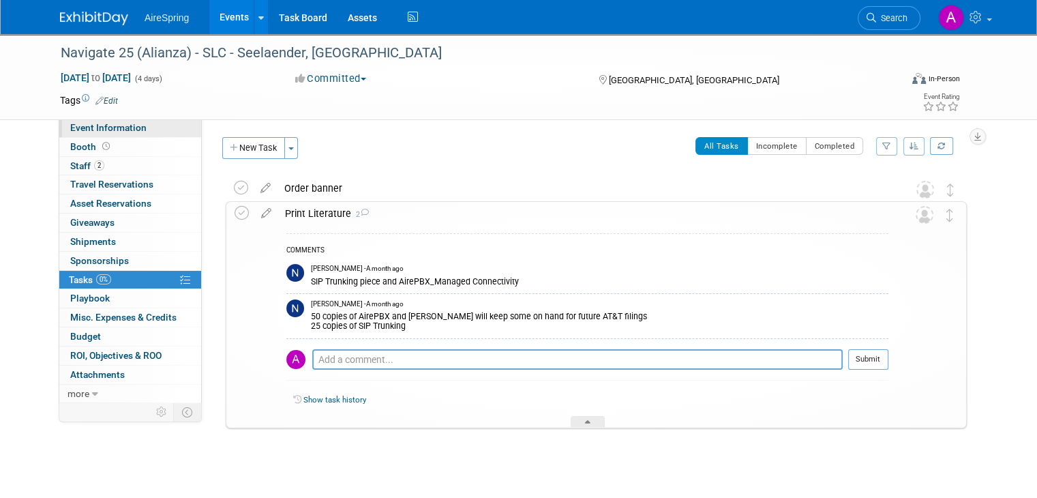  What do you see at coordinates (583, 213) in the screenshot?
I see `div: Print Literature` at bounding box center [583, 213].